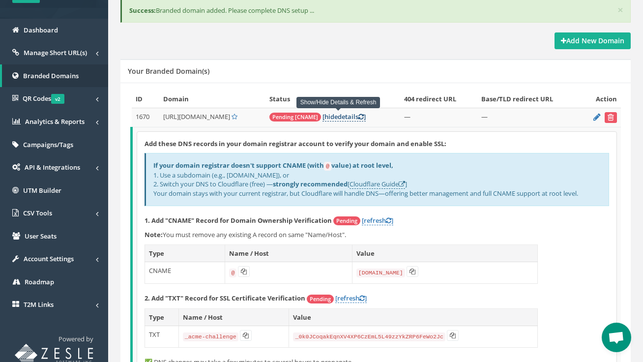 The height and width of the screenshot is (362, 643). What do you see at coordinates (76, 339) in the screenshot?
I see `span: Powered by` at bounding box center [76, 339].